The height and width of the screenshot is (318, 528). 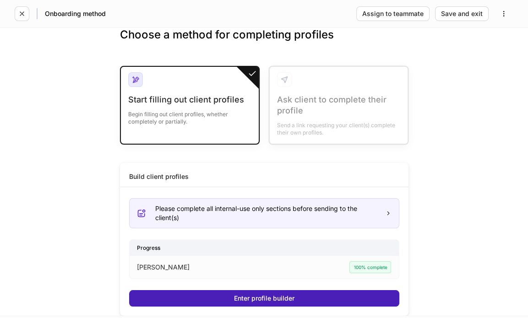 I want to click on div: 100% complete, so click(x=370, y=267).